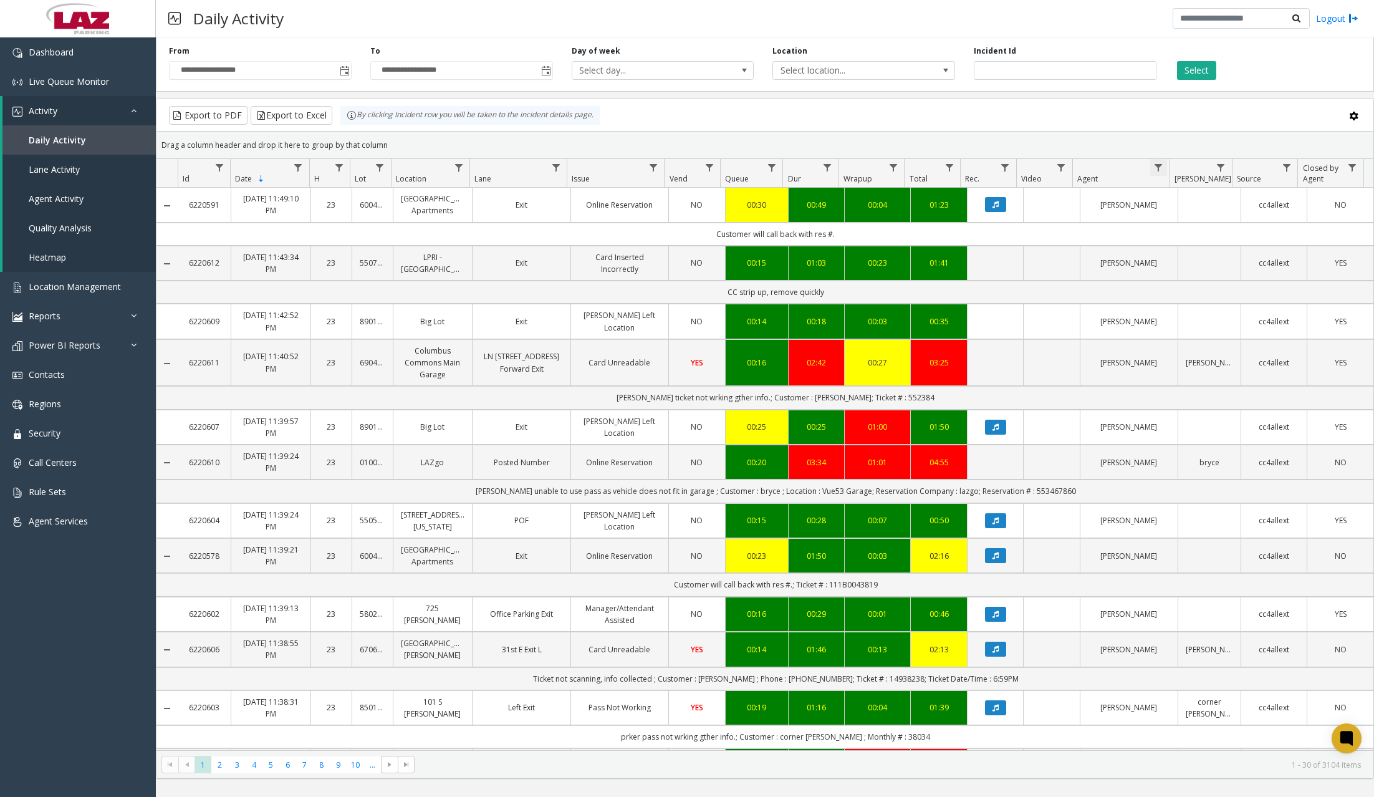 Image resolution: width=1374 pixels, height=797 pixels. Describe the element at coordinates (344, 70) in the screenshot. I see `span: Toggle popup` at that location.